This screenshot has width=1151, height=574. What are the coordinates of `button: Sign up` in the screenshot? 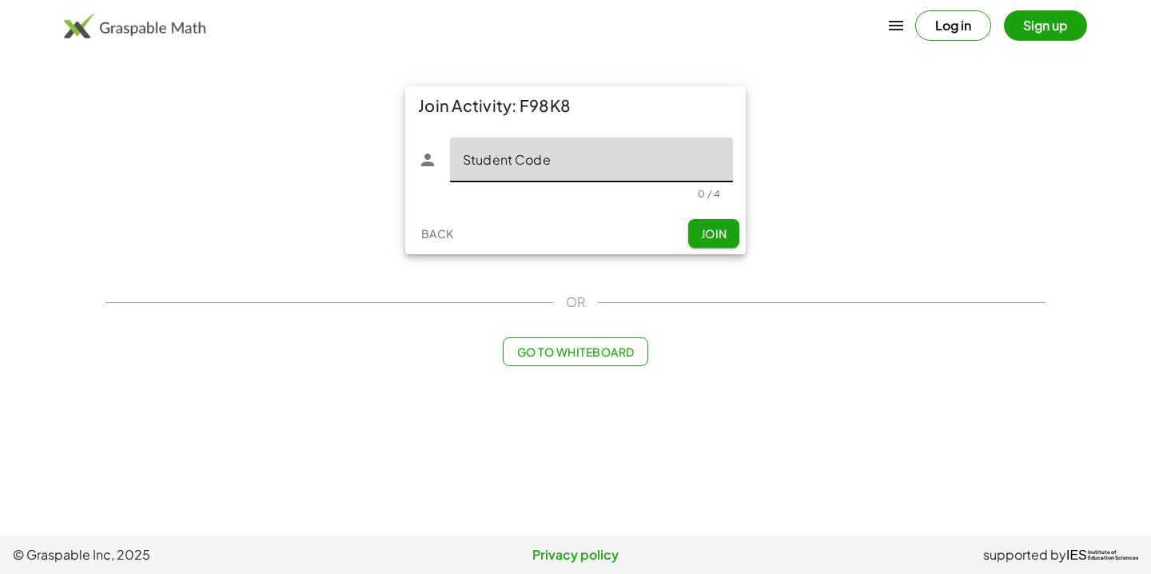 It's located at (1045, 26).